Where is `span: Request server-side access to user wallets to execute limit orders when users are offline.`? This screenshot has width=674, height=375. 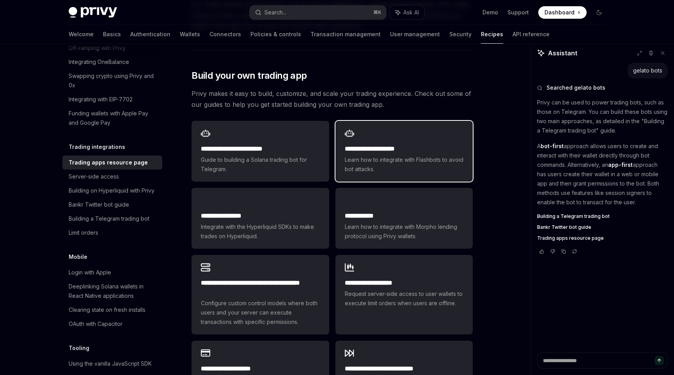
span: Request server-side access to user wallets to execute limit orders when users are offline. is located at coordinates (404, 299).